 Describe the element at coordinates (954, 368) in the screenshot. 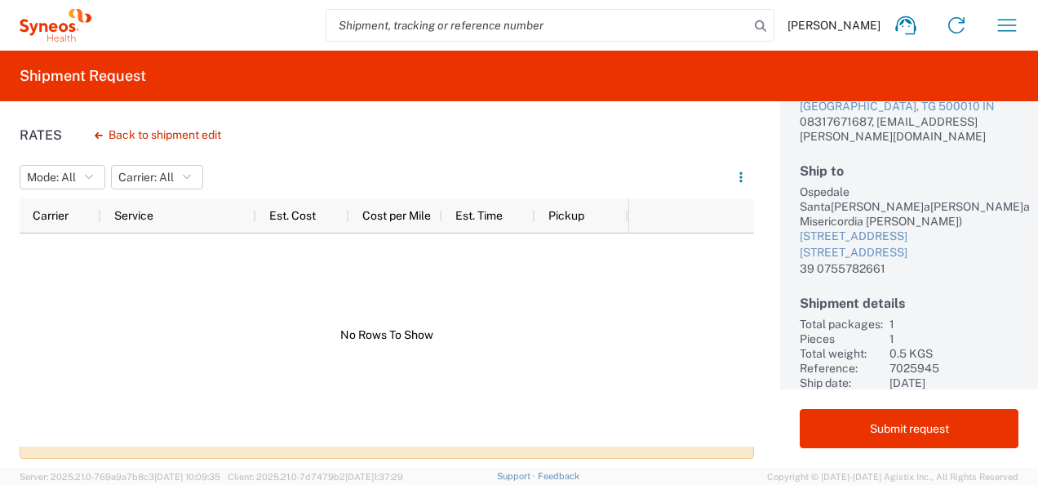

I see `div: 7025945` at that location.